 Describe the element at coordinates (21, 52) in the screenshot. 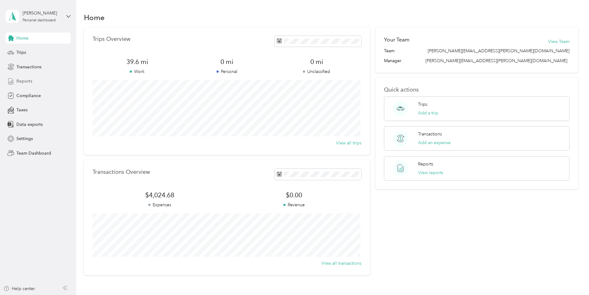

I see `span: Trips` at that location.